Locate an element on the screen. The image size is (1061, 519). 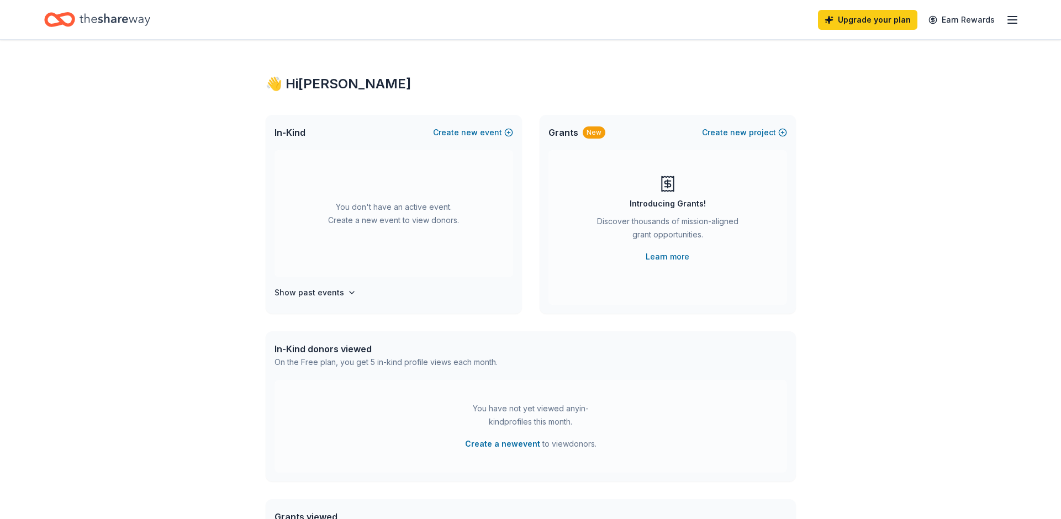
button: Createnewevent is located at coordinates (473, 133).